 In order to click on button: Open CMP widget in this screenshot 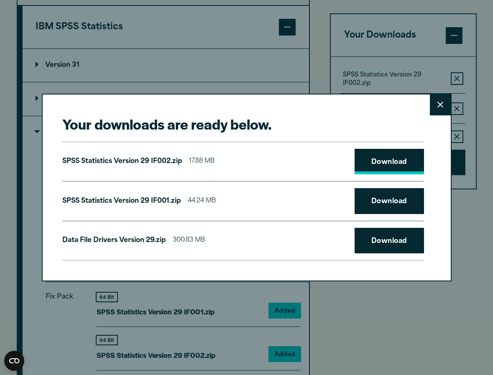, I will do `click(14, 361)`.